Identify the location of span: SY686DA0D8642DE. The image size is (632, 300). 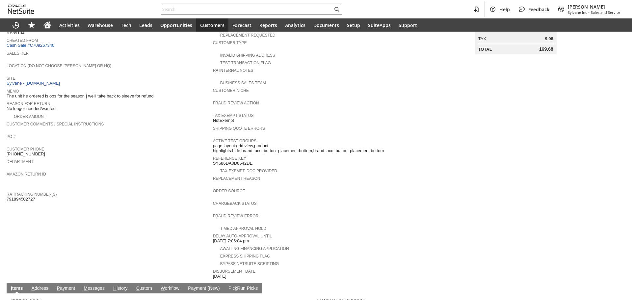
(233, 163).